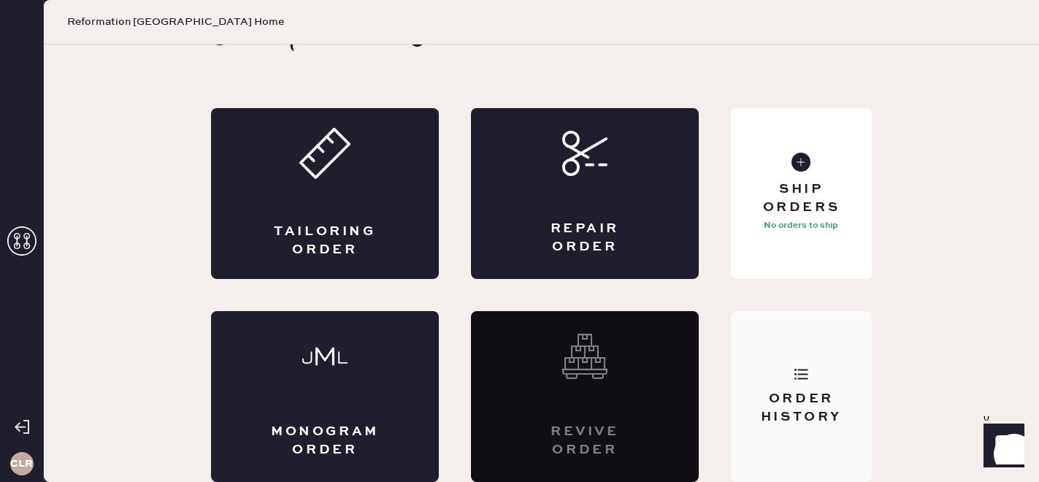 This screenshot has height=482, width=1039. Describe the element at coordinates (325, 441) in the screenshot. I see `div: Monogram Order` at that location.